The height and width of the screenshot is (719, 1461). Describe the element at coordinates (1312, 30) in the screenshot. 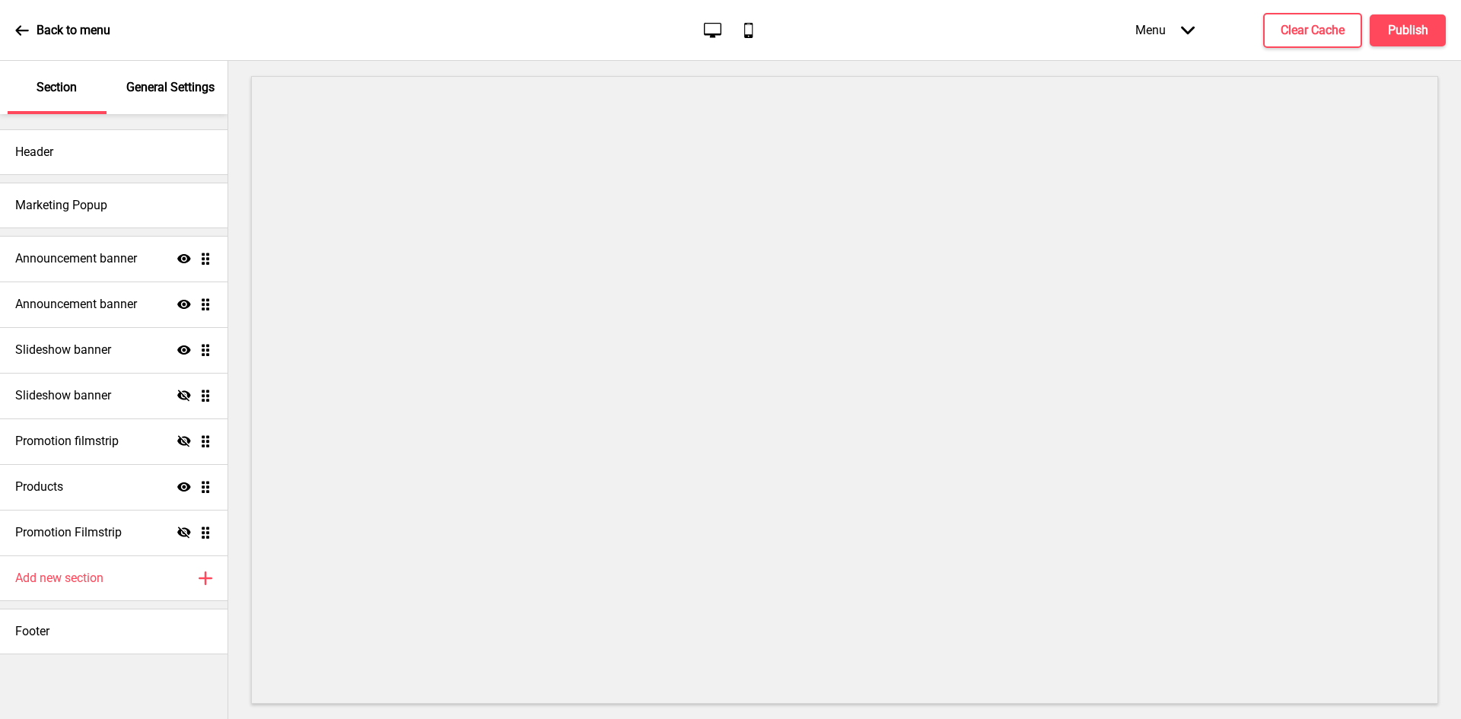

I see `button: Clear Cache` at that location.